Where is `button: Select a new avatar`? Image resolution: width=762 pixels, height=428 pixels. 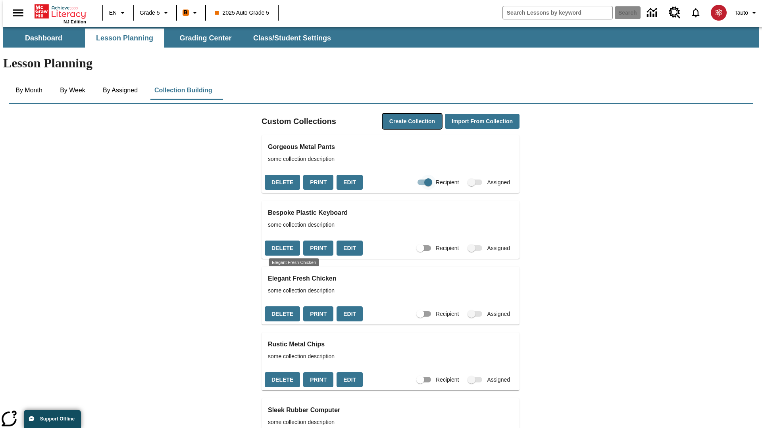 button: Select a new avatar is located at coordinates (718, 13).